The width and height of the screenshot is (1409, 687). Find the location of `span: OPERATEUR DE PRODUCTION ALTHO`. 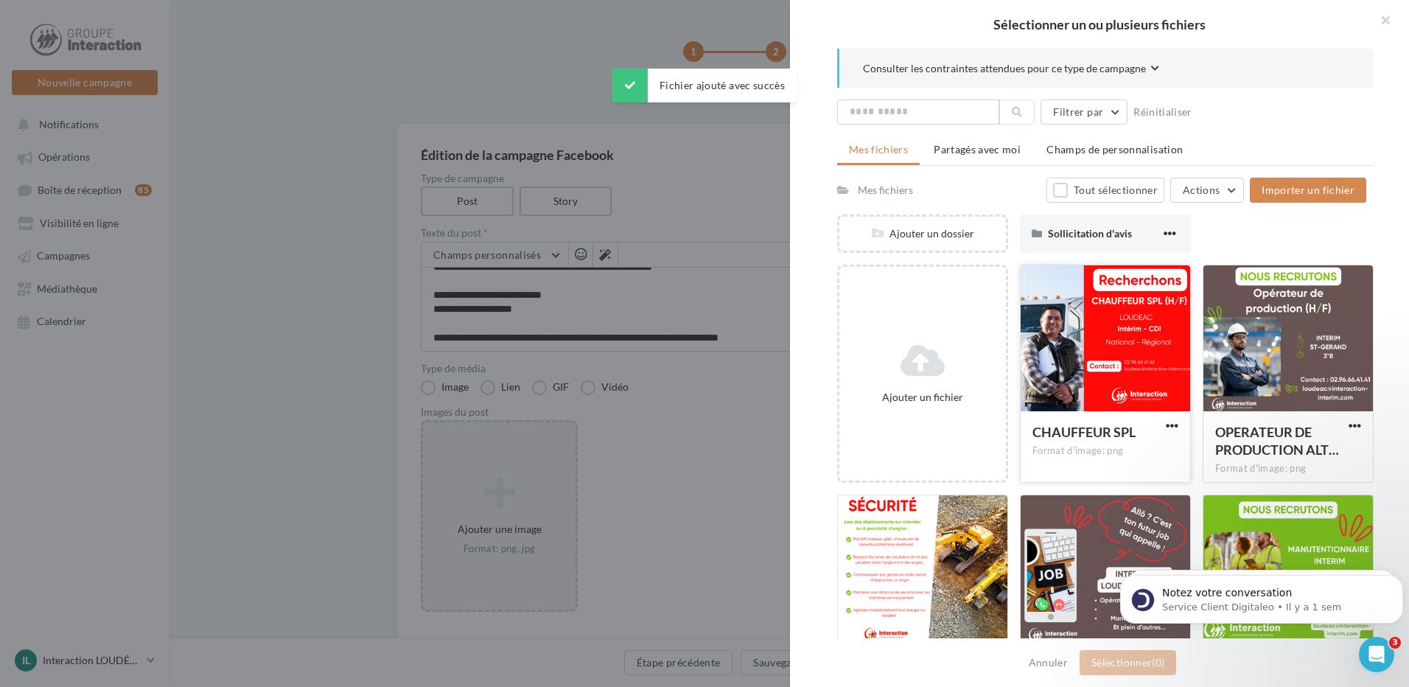

span: OPERATEUR DE PRODUCTION ALTHO is located at coordinates (1277, 441).